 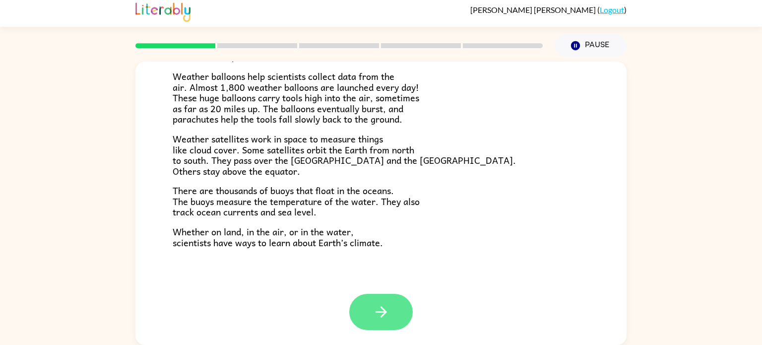 What do you see at coordinates (278, 237) in the screenshot?
I see `span: Whether on land, in the air, or in the water, scientists have ways to learn about Earth’s climate.` at bounding box center [278, 237].